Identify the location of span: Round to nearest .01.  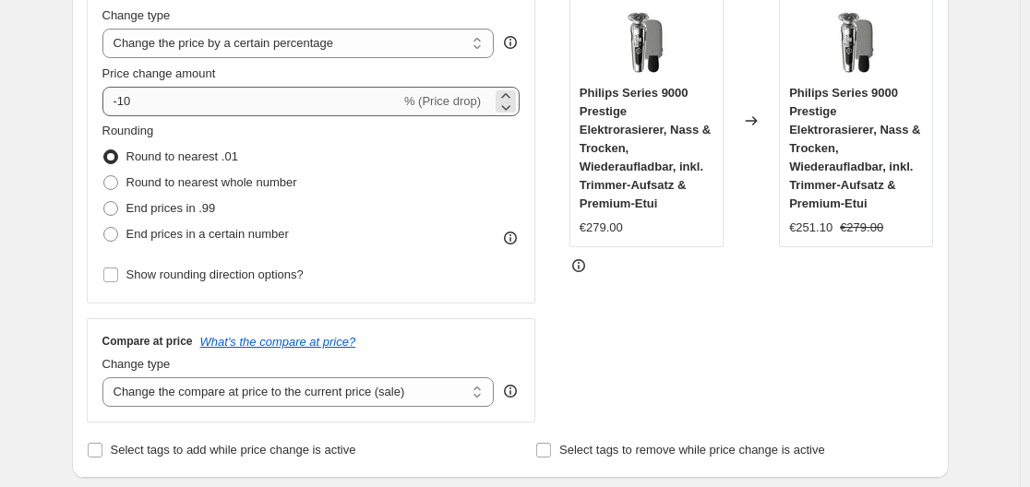
(182, 156).